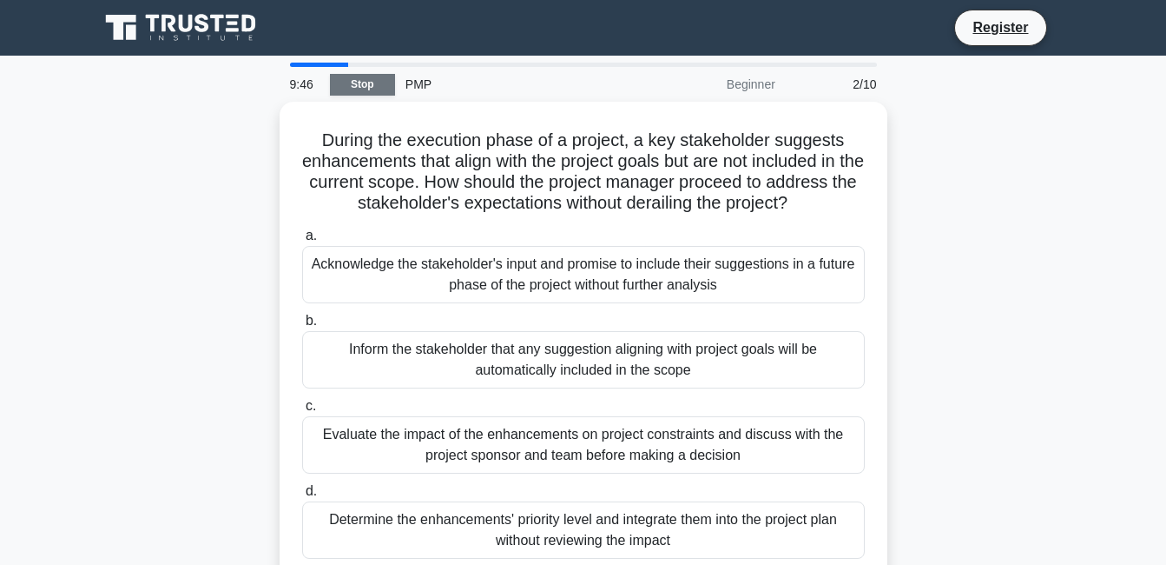  Describe the element at coordinates (584, 445) in the screenshot. I see `div: Evaluate the impact of the enhancements on project constraints and discuss with the project spons...` at that location.